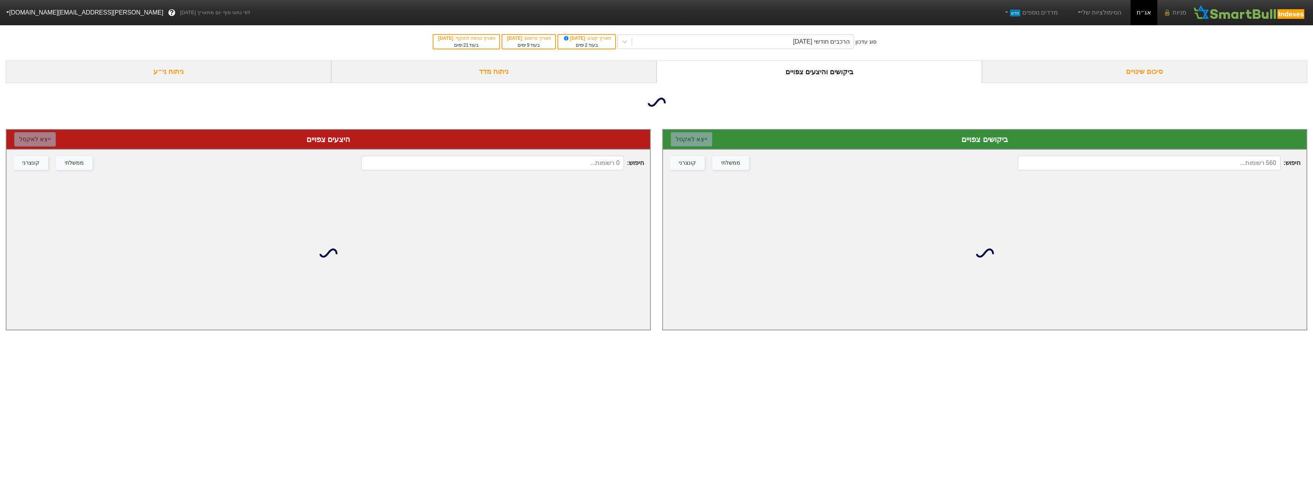 The width and height of the screenshot is (1313, 503). I want to click on a: מדדים נוספיםחדש, so click(1030, 13).